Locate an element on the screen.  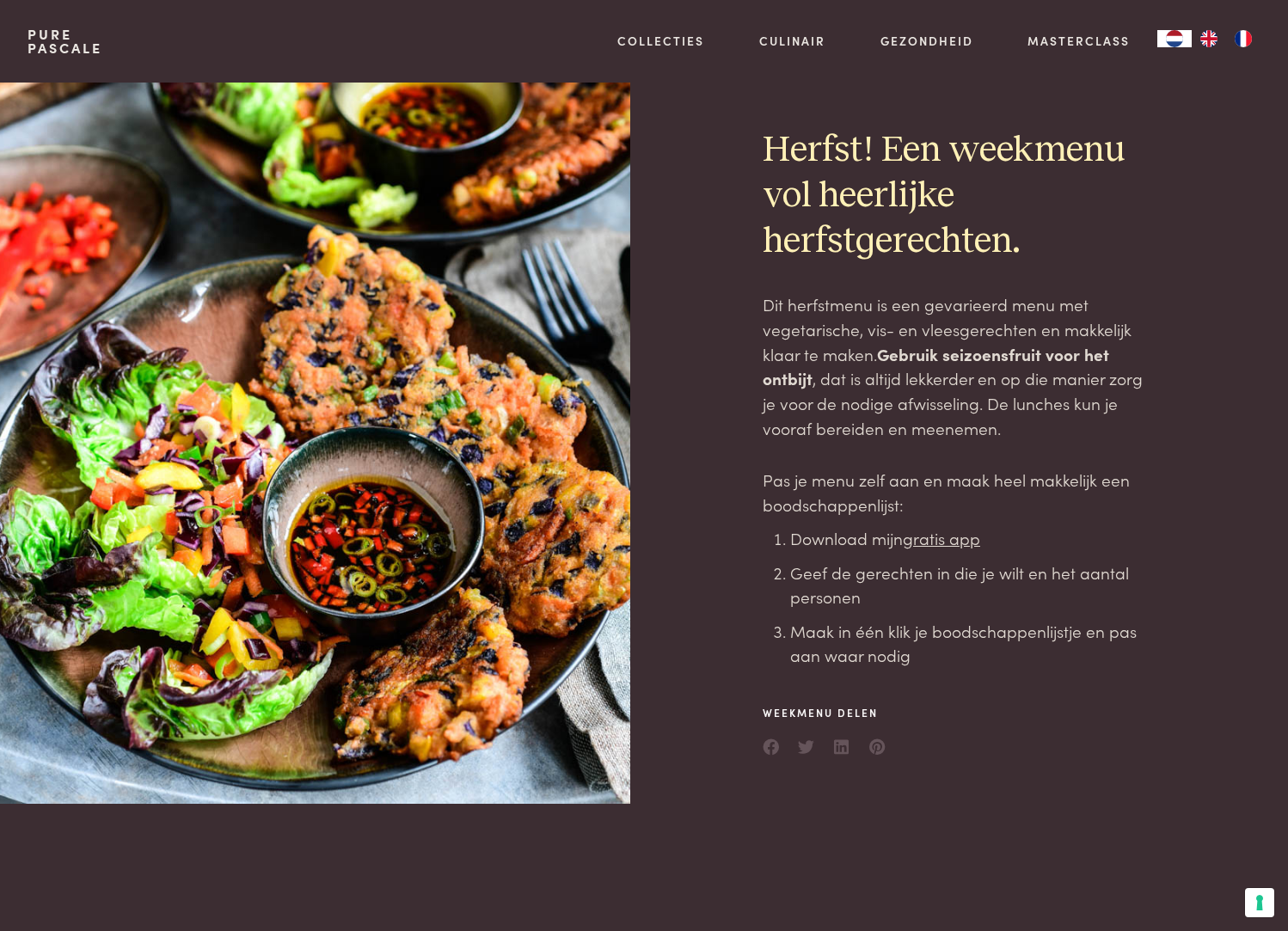
a: PurePascale is located at coordinates (64, 41).